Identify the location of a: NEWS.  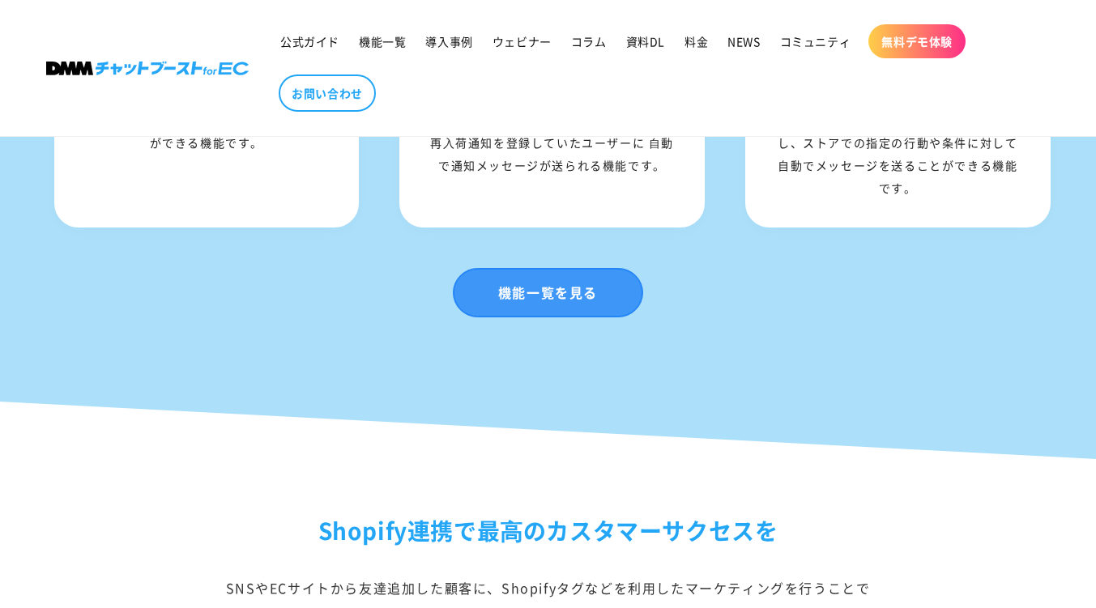
(744, 41).